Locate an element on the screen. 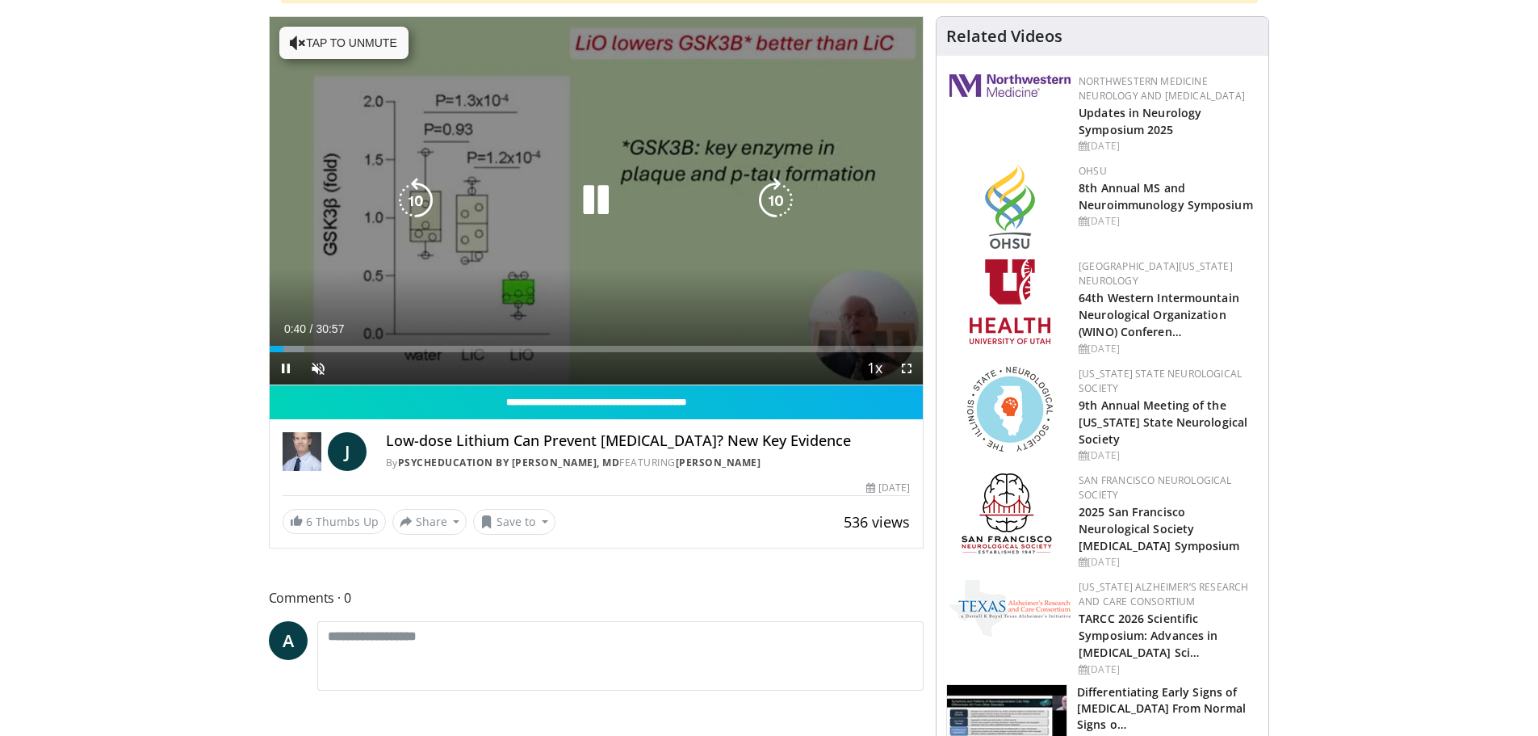 The width and height of the screenshot is (1538, 736). img: PsychEducation by James Phelps, MD is located at coordinates (302, 451).